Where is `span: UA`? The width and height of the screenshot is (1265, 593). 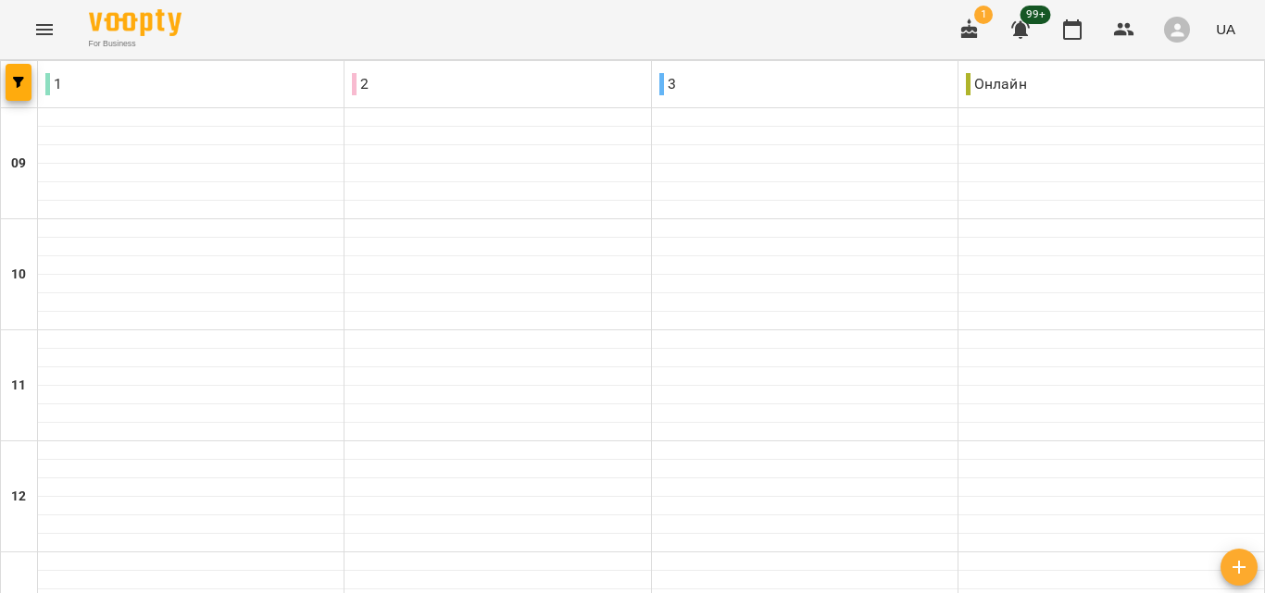 span: UA is located at coordinates (1225, 29).